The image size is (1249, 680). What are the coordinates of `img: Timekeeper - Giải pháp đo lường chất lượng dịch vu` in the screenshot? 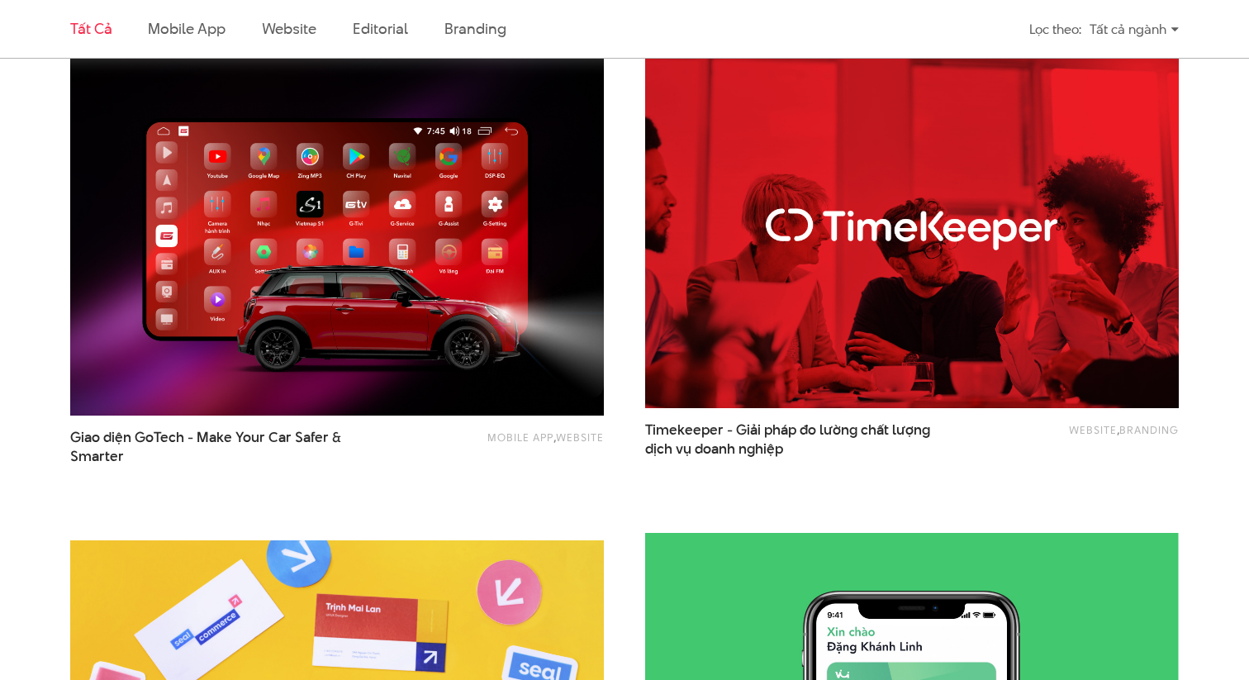 It's located at (912, 229).